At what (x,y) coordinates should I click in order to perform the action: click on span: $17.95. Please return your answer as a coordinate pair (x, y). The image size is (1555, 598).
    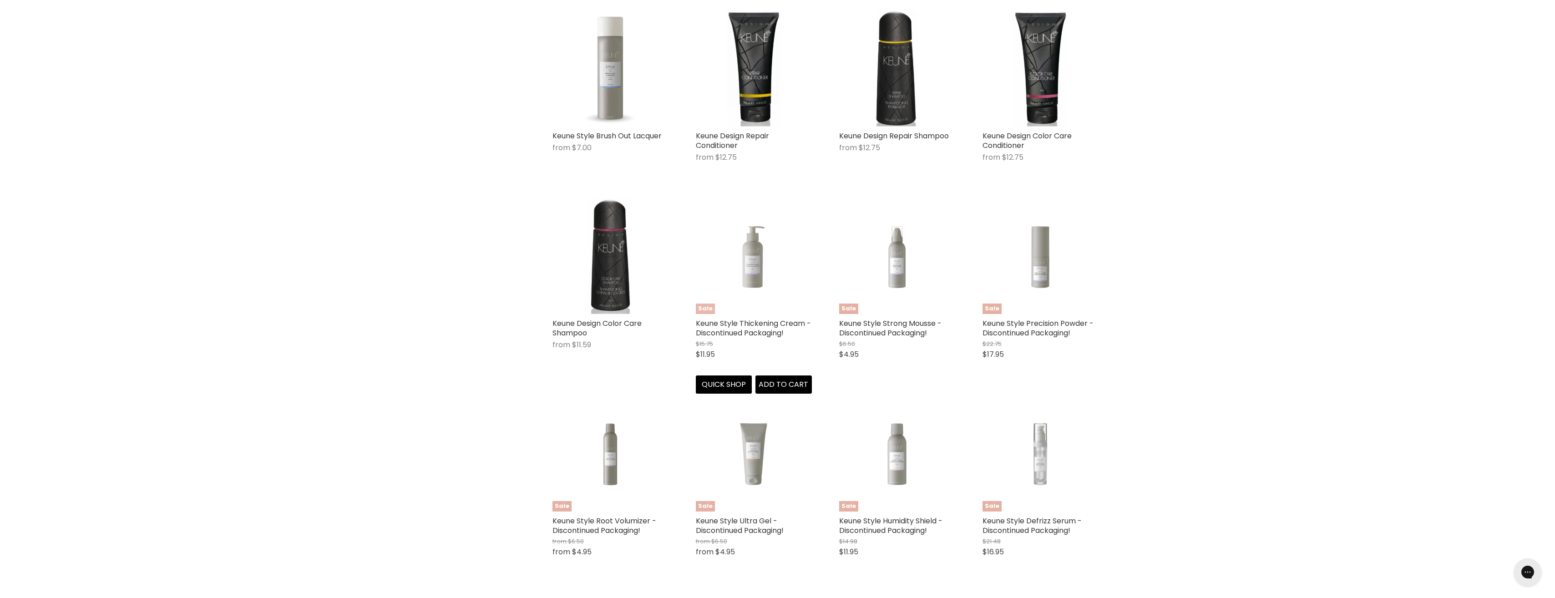
    Looking at the image, I should click on (993, 354).